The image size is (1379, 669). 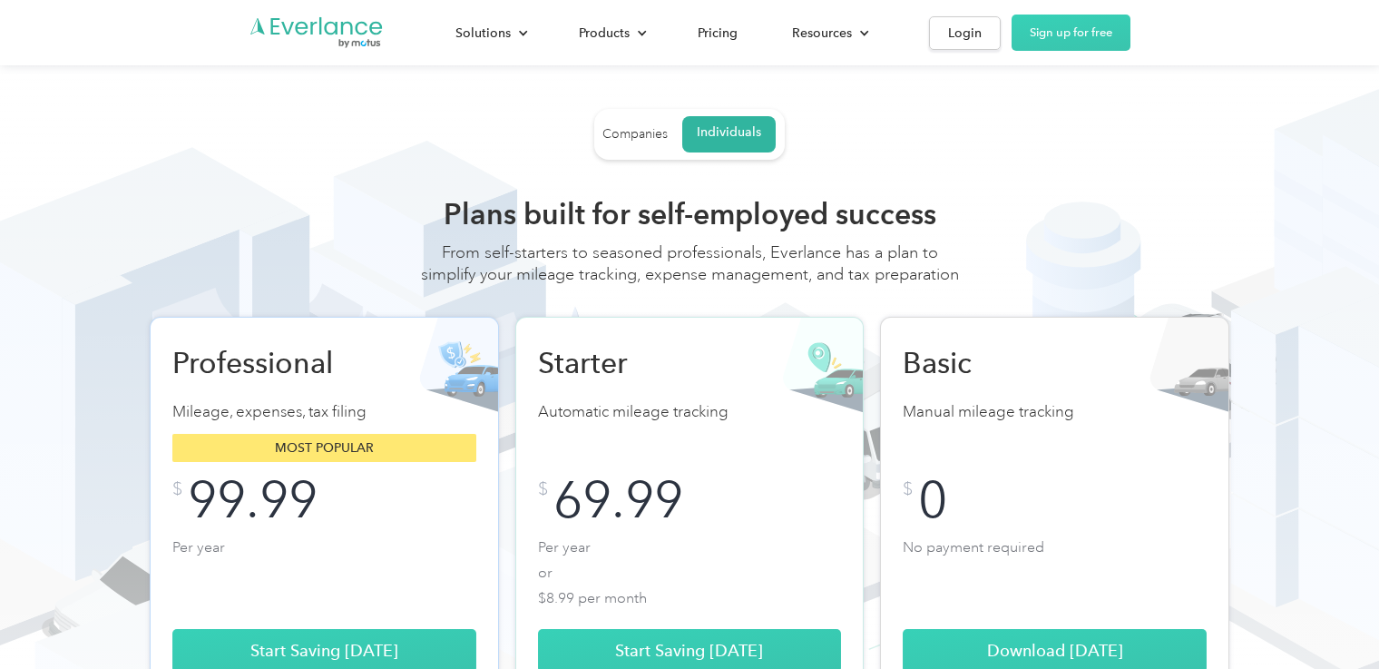 I want to click on div: 99.99, so click(x=252, y=500).